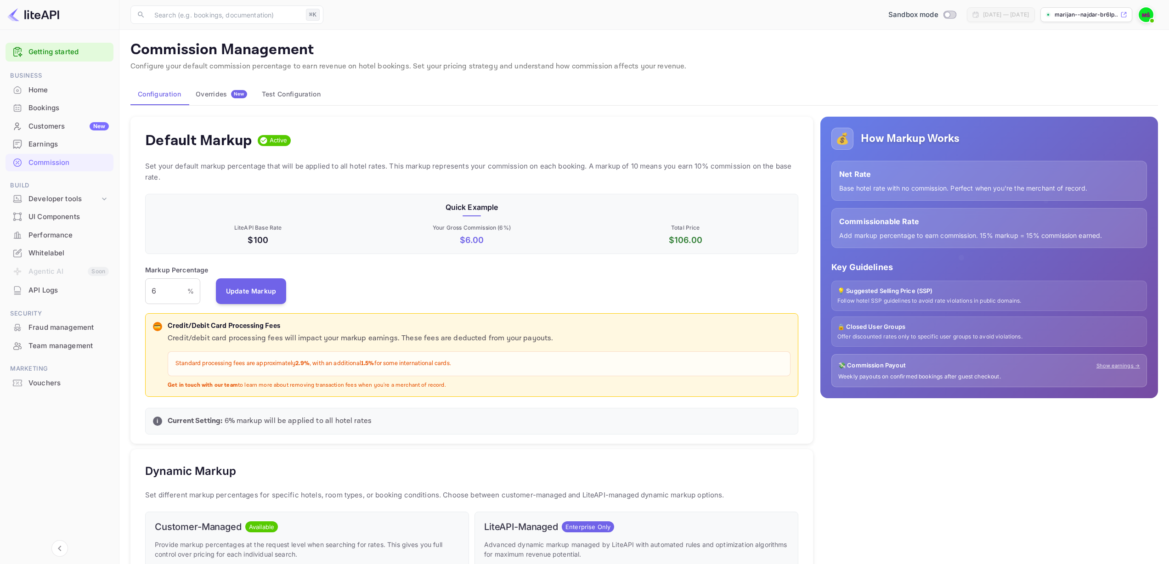 Image resolution: width=1169 pixels, height=564 pixels. I want to click on span: Enterprise Only, so click(588, 527).